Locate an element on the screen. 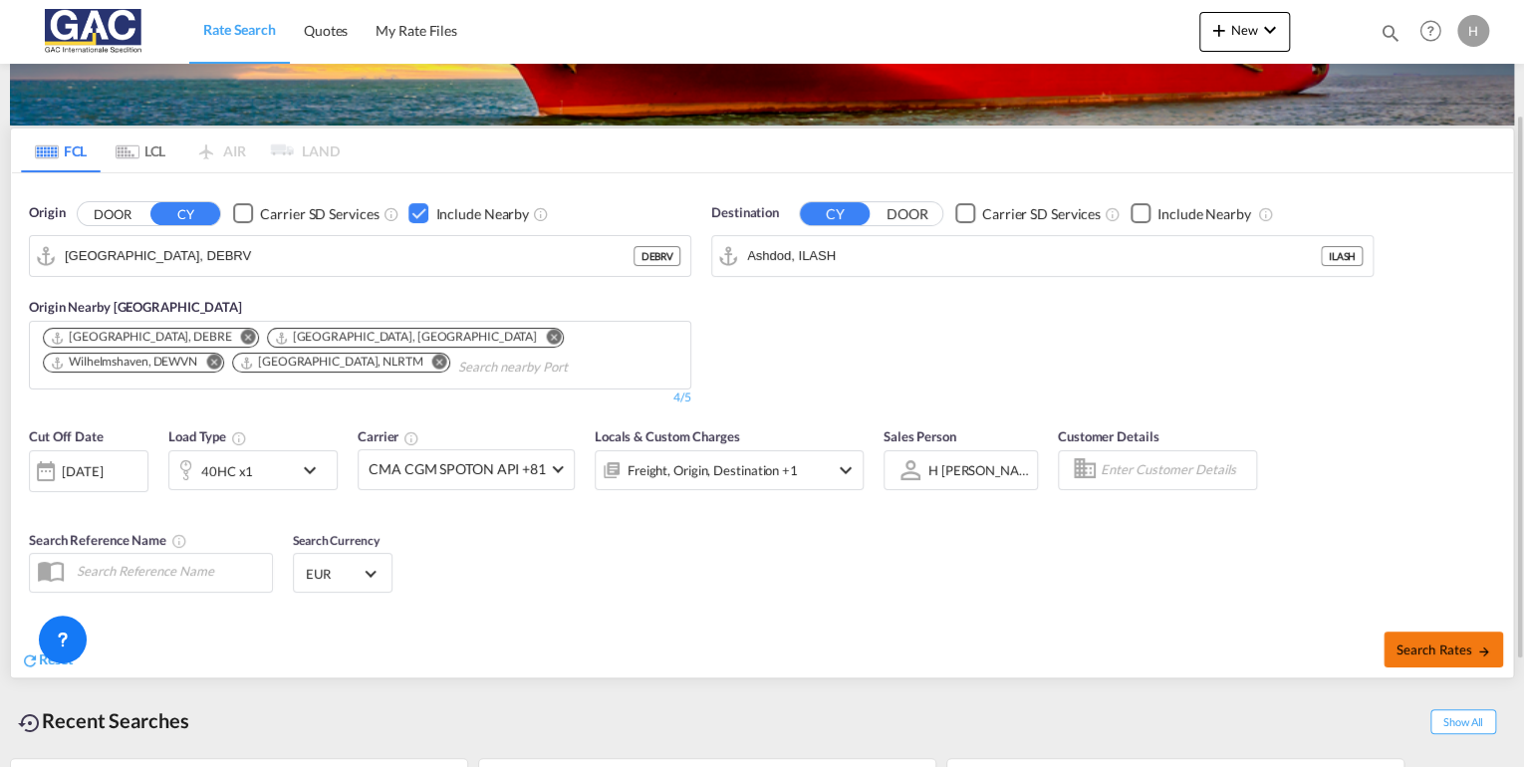 The height and width of the screenshot is (767, 1524). div: Hamburg, DEHAM is located at coordinates (406, 337).